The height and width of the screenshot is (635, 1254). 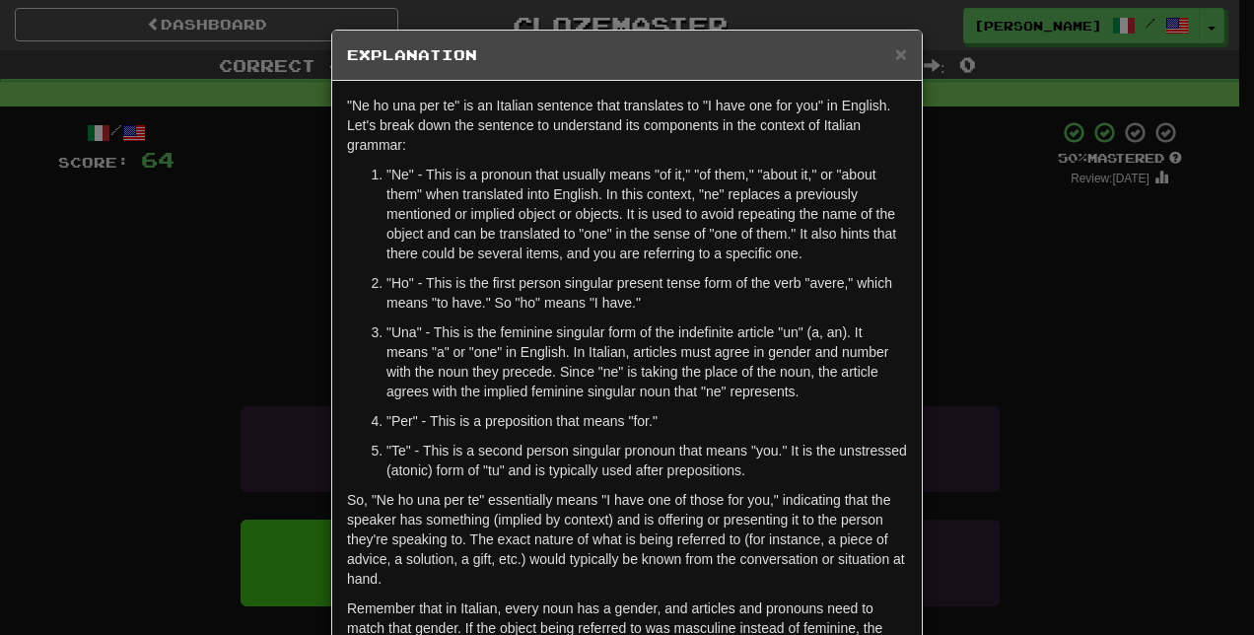 What do you see at coordinates (646, 460) in the screenshot?
I see `p: "Te" - This is a second person singular pronoun that means "you." It is the unstressed (atonic) f...` at bounding box center [646, 460].